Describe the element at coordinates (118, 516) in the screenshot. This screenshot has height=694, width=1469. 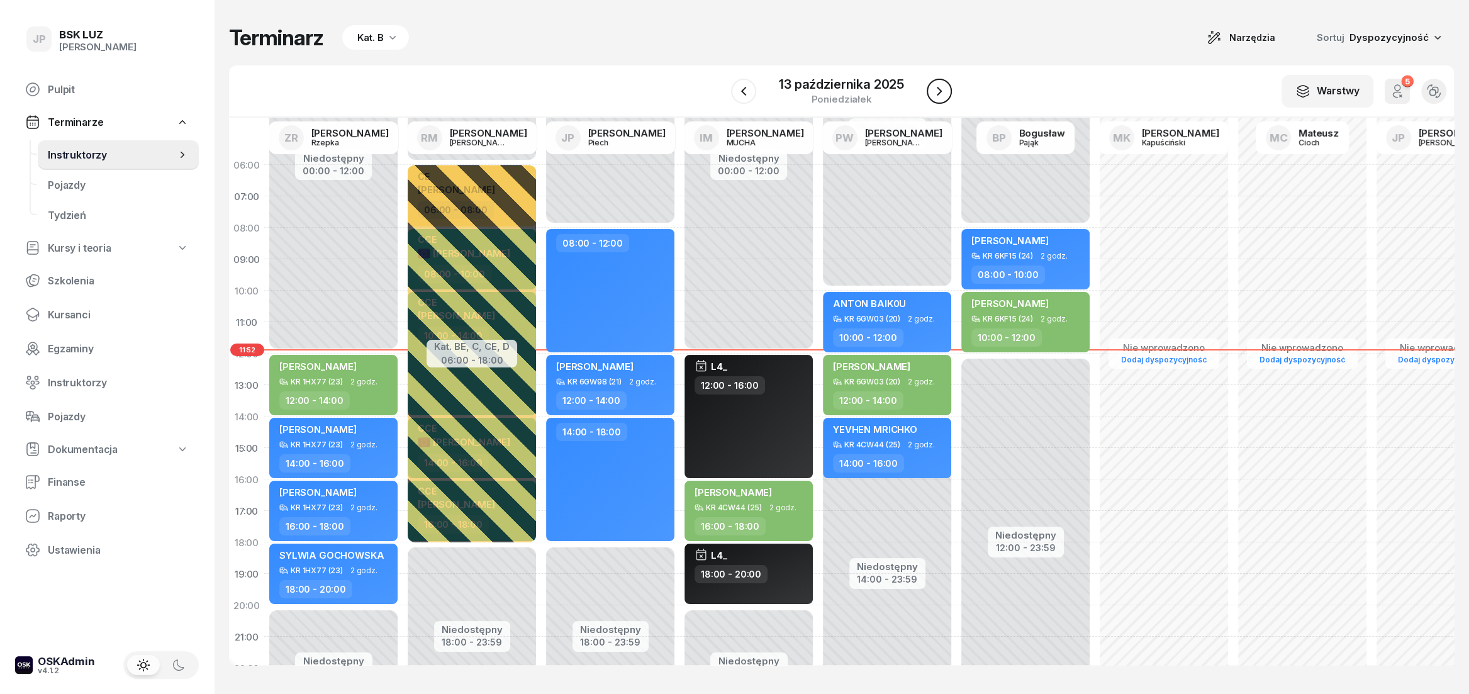
I see `span: Raporty` at that location.